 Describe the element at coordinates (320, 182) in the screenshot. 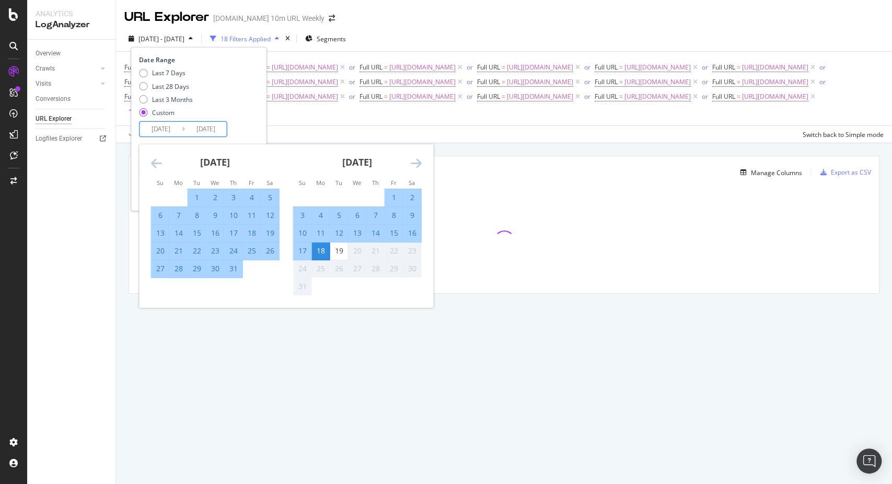

I see `small: Mo` at that location.